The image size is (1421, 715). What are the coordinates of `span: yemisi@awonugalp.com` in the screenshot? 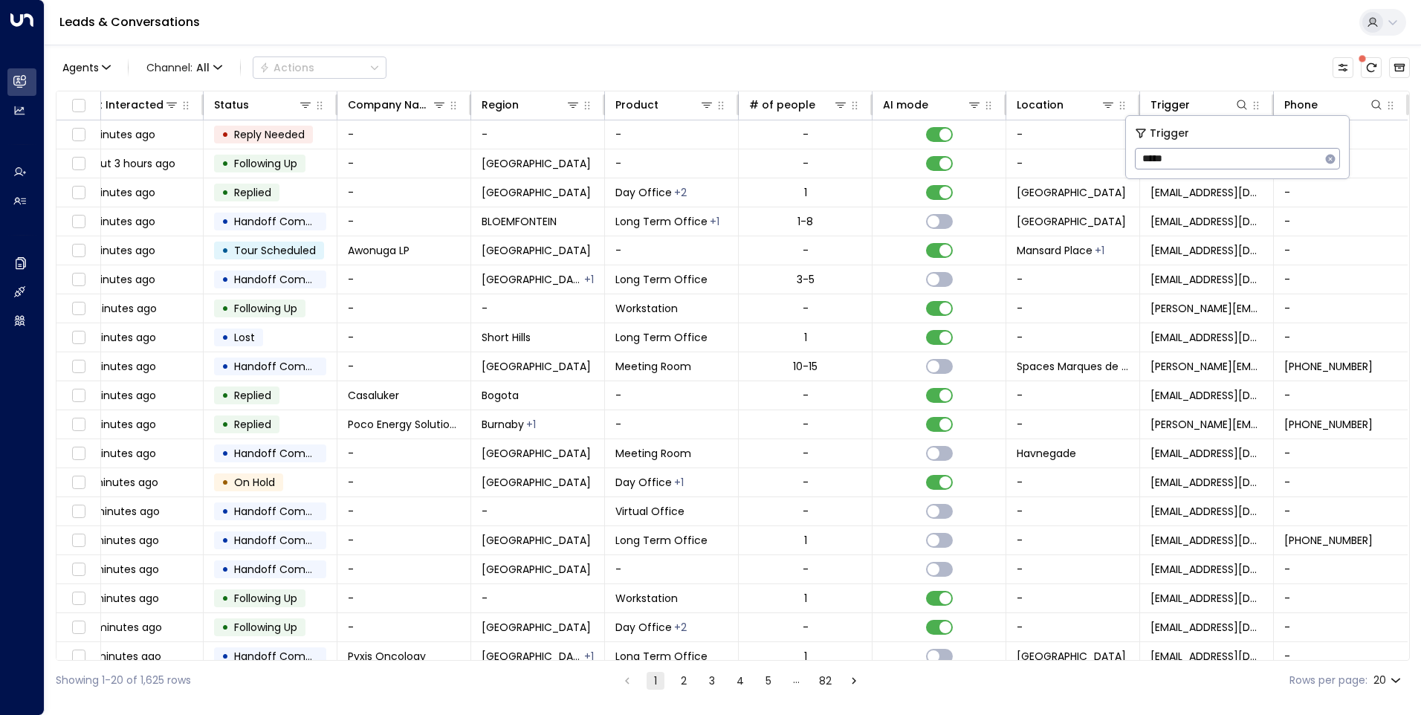 It's located at (1206, 250).